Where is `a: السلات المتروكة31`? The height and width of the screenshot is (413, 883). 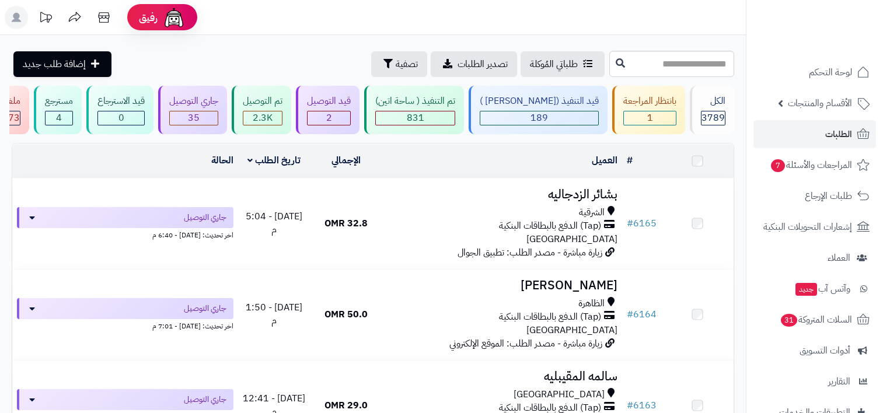 a: السلات المتروكة31 is located at coordinates (815, 320).